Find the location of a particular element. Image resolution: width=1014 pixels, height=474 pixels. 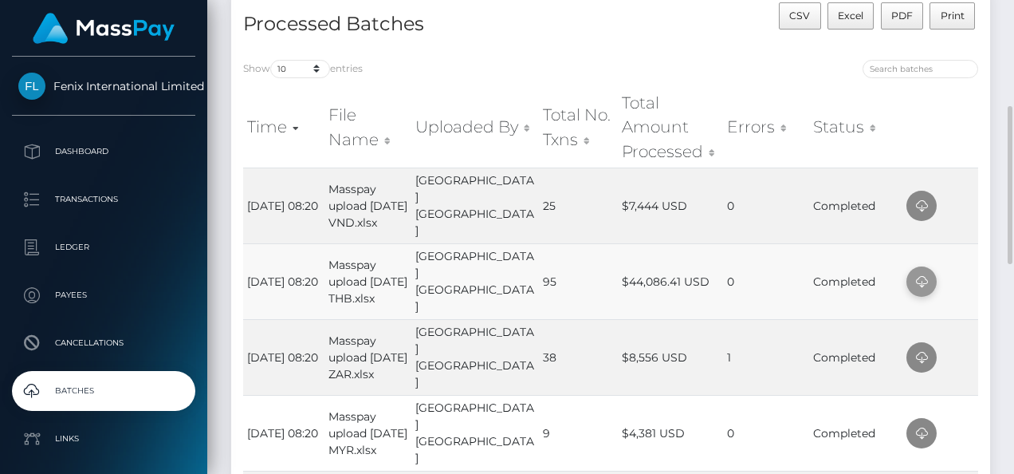

input: Search batches is located at coordinates (920, 69).